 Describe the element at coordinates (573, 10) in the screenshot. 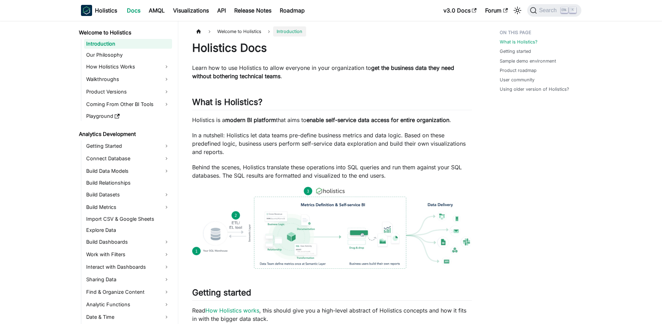

I see `kbd: K` at that location.